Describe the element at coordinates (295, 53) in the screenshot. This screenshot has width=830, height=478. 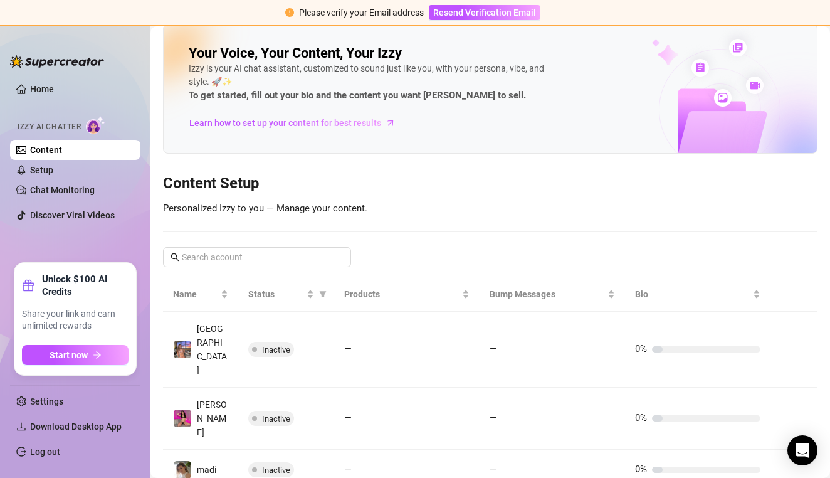
I see `h2: Your Voice, Your Content, Your Izzy` at that location.